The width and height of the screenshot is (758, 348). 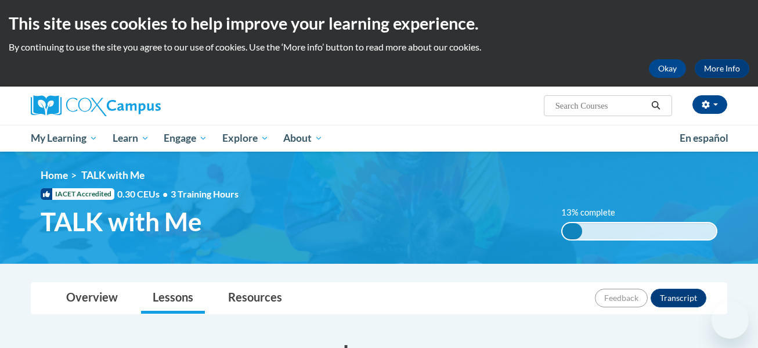 I want to click on div: Main menu, so click(x=379, y=138).